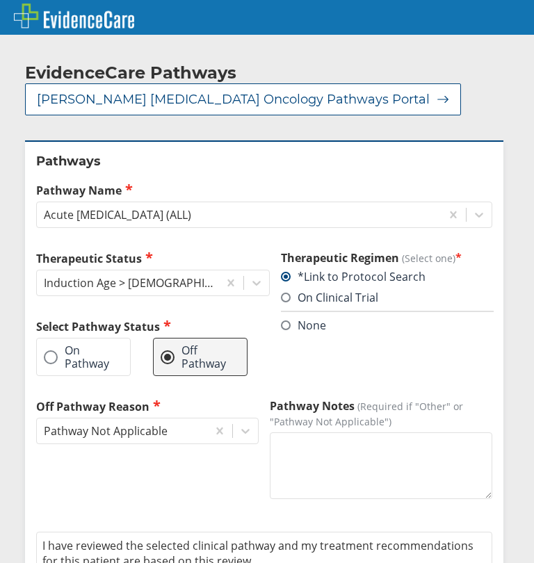  Describe the element at coordinates (193, 357) in the screenshot. I see `label: Off Pathway` at that location.